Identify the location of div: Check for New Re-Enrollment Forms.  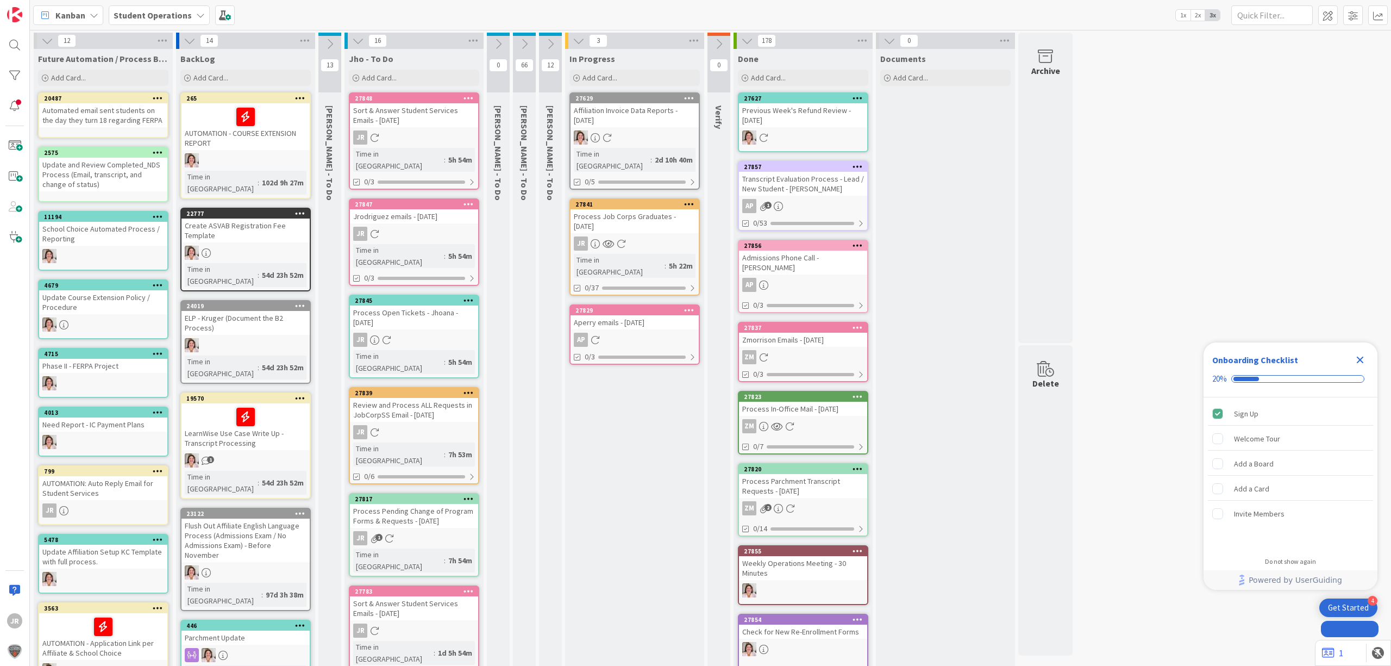
(803, 631).